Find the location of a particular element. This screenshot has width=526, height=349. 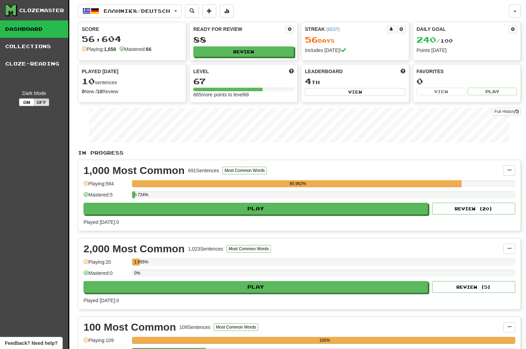

div: Clozemaster is located at coordinates (42, 10).